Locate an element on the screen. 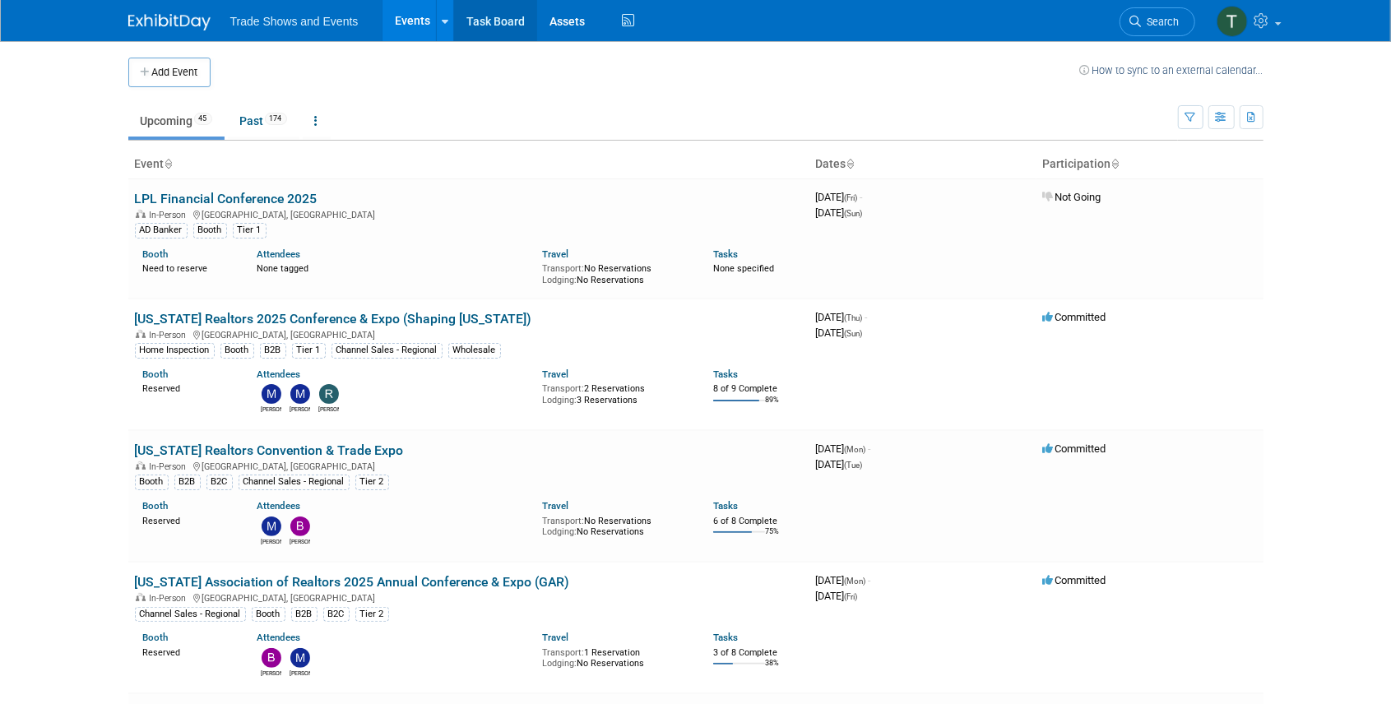 The width and height of the screenshot is (1391, 704). th: Dates is located at coordinates (923, 165).